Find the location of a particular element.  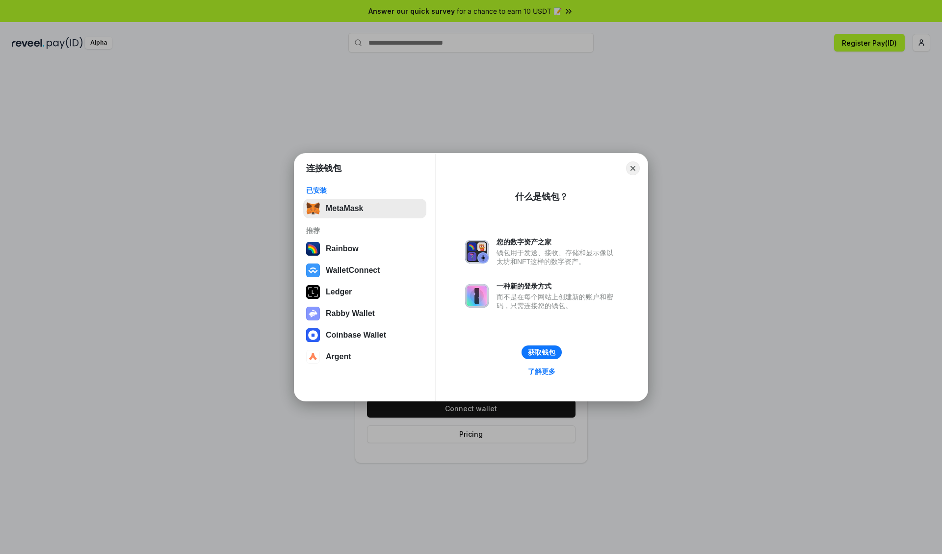

img: svg+xml,%3Csvg%20width%3D%22120%22%20height%3D%22120%22%20viewBox%3D%220%200%20120%20120%22%20fil... is located at coordinates (313, 249).